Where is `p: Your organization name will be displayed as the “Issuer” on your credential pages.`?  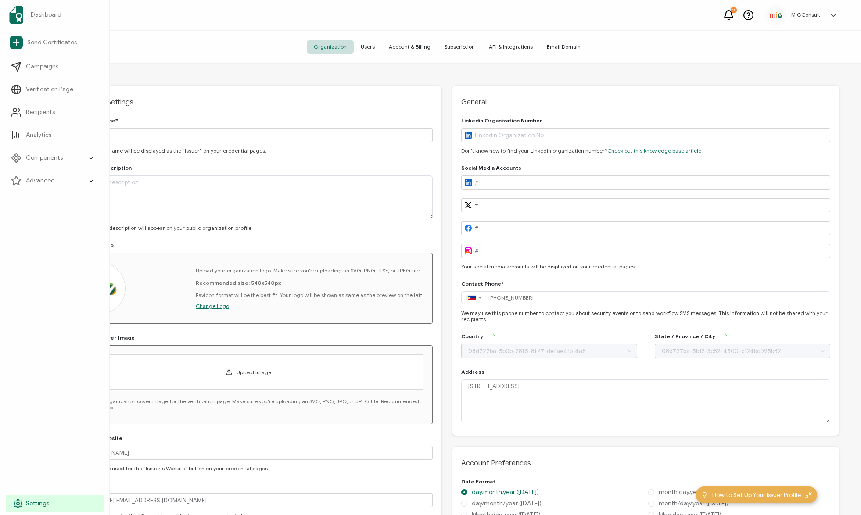
p: Your organization name will be displayed as the “Issuer” on your credential pages. is located at coordinates (248, 151).